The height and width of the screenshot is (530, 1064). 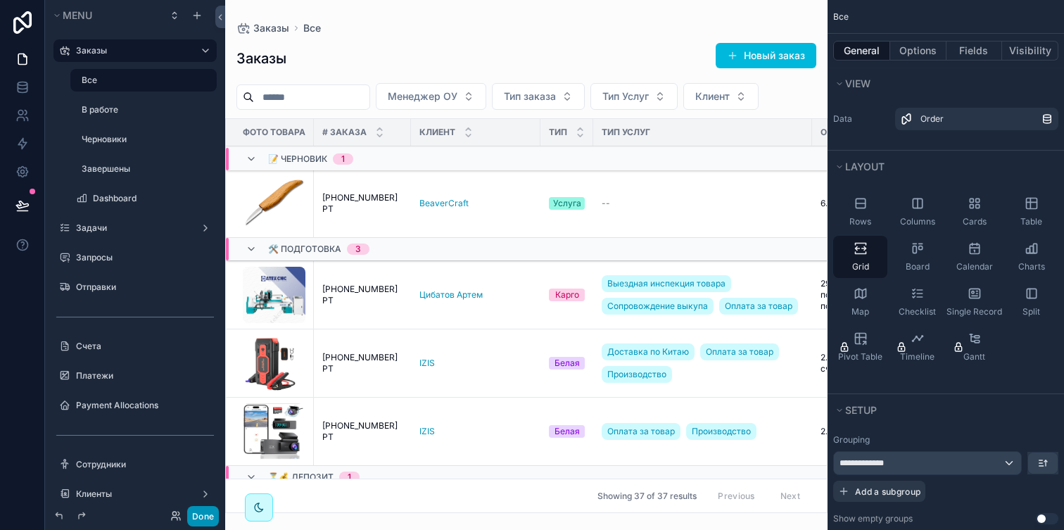 What do you see at coordinates (270, 363) in the screenshot?
I see `img: Screenshot-at-Aug-26-12-50-10.png` at bounding box center [270, 363].